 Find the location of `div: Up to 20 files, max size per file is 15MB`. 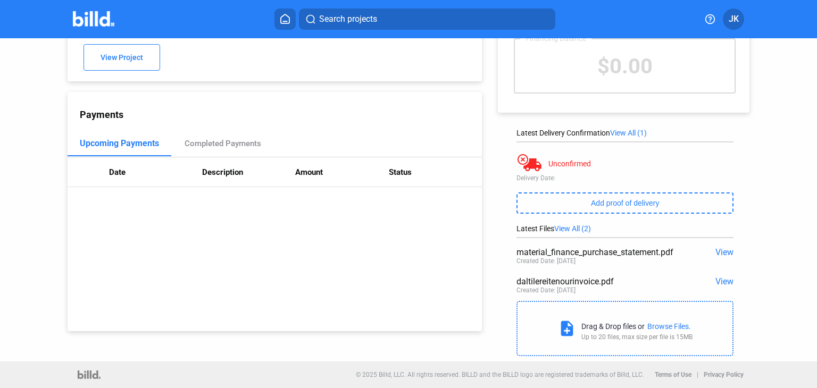

div: Up to 20 files, max size per file is 15MB is located at coordinates (637, 337).